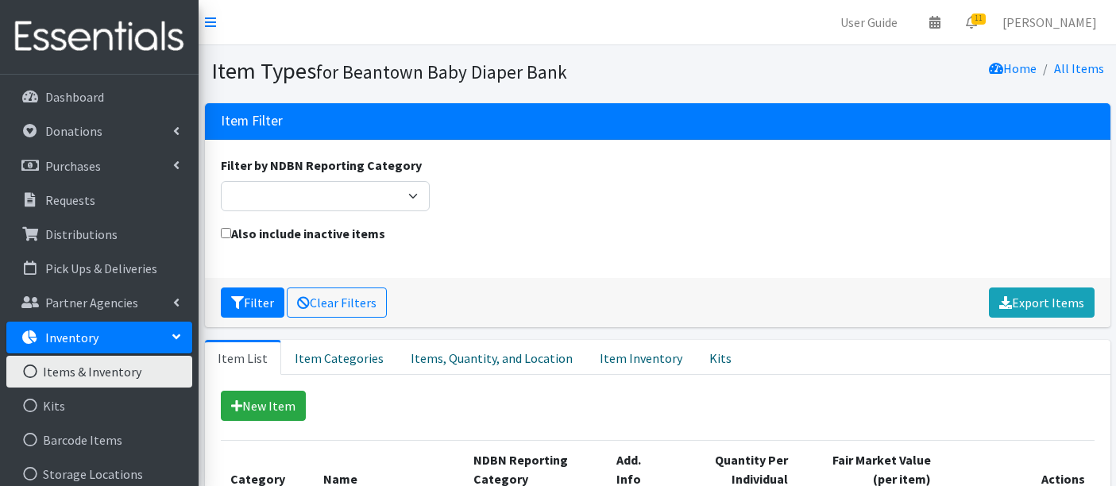 This screenshot has width=1116, height=486. Describe the element at coordinates (869, 22) in the screenshot. I see `a: User Guide` at that location.